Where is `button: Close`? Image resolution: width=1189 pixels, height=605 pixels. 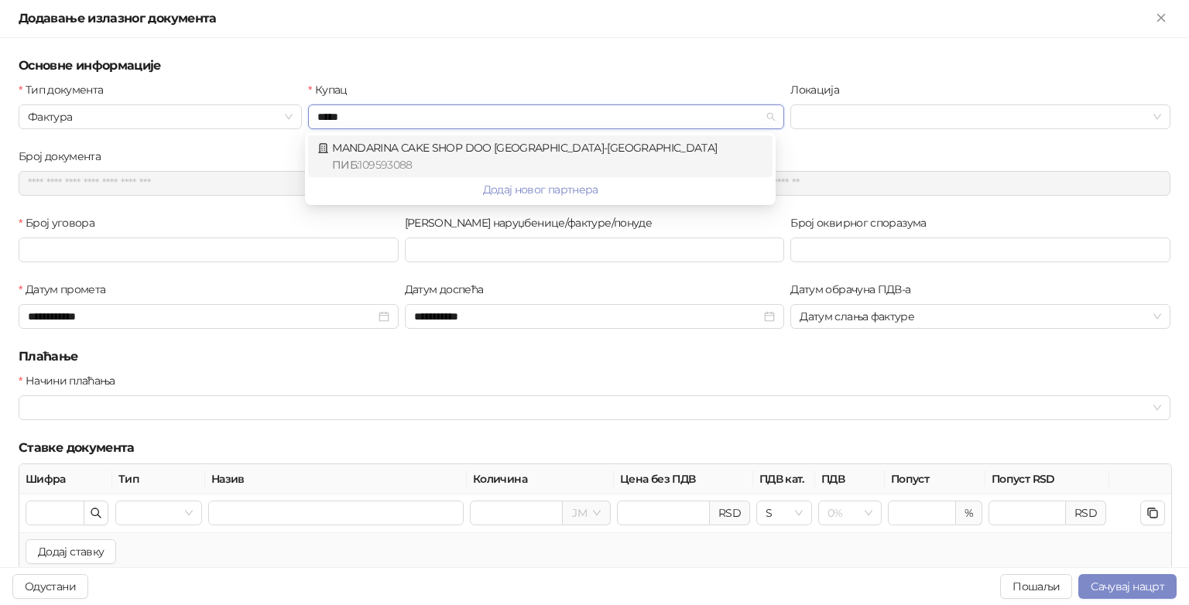 button: Close is located at coordinates (1161, 19).